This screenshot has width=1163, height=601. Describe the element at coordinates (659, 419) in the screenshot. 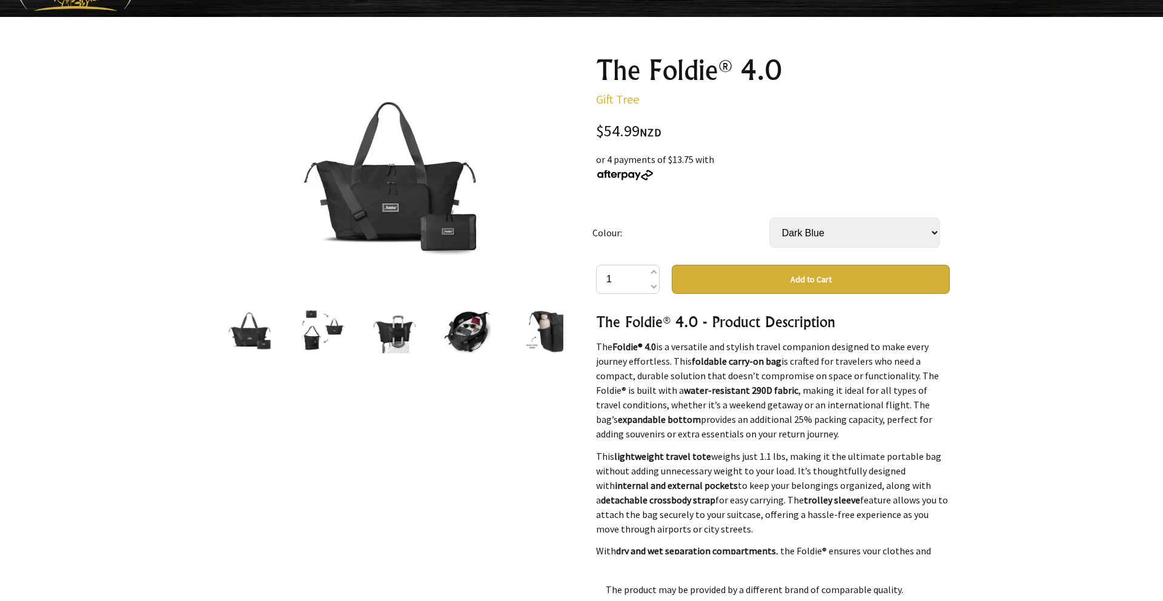

I see `strong: expandable bottom` at that location.